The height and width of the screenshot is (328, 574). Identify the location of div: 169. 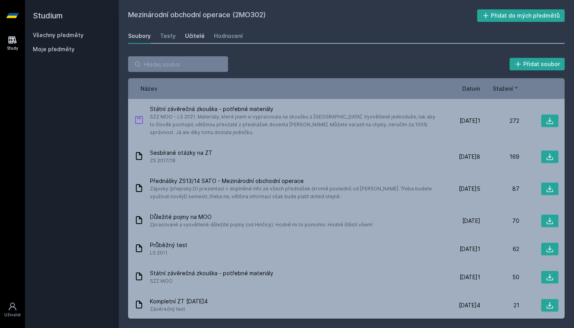
(500, 157).